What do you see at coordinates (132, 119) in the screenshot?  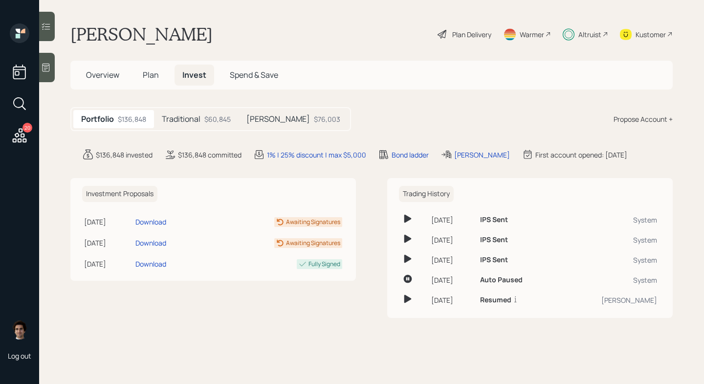 I see `div: $136,848` at bounding box center [132, 119].